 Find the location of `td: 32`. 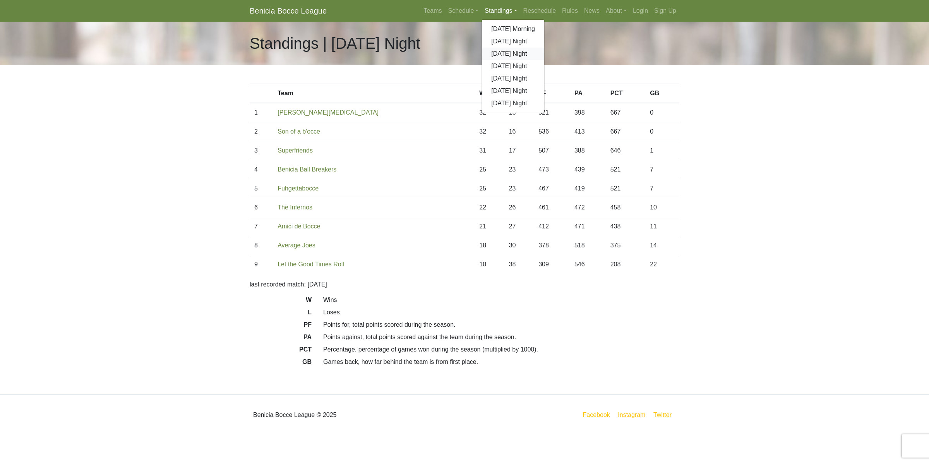

td: 32 is located at coordinates (489, 113).